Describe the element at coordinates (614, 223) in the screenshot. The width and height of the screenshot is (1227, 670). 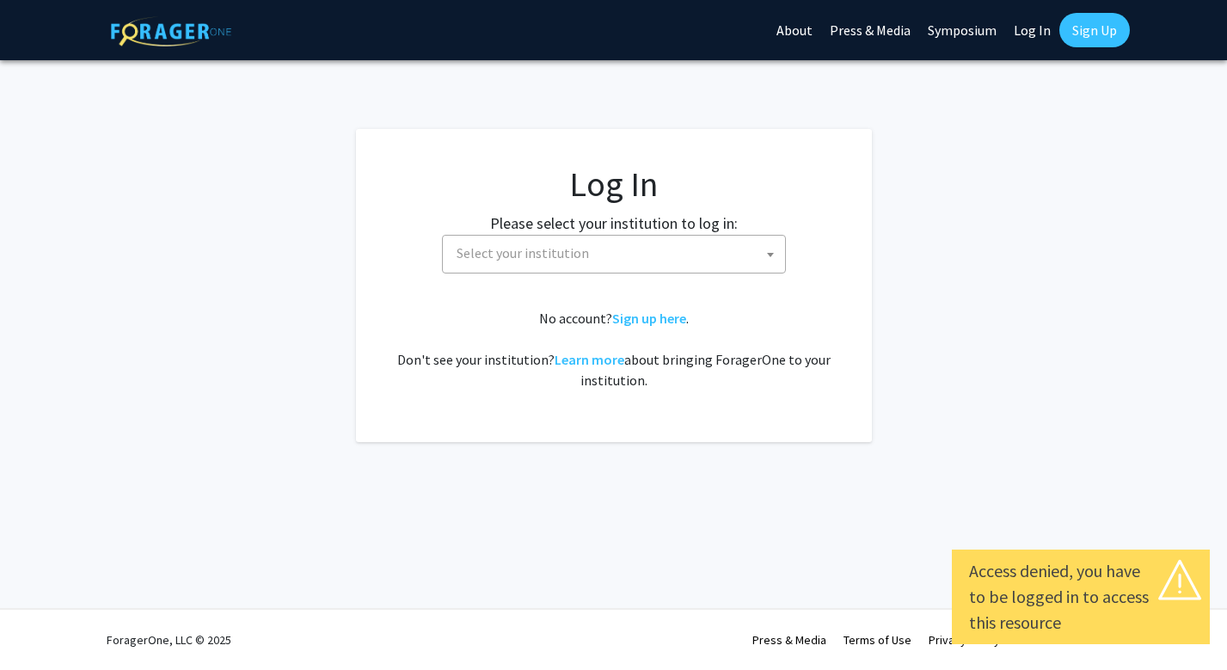
I see `label: Please select your institution to log in:` at that location.